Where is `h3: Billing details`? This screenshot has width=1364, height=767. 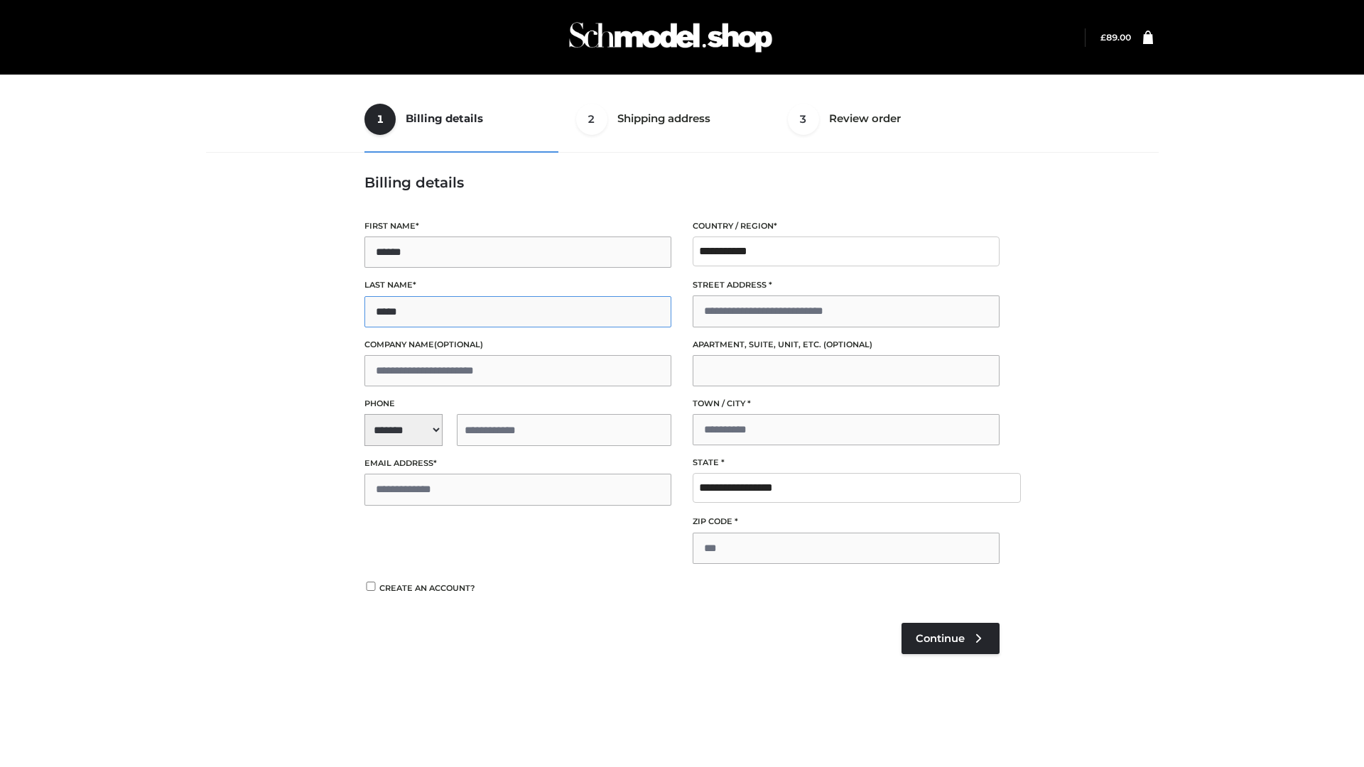
h3: Billing details is located at coordinates (682, 183).